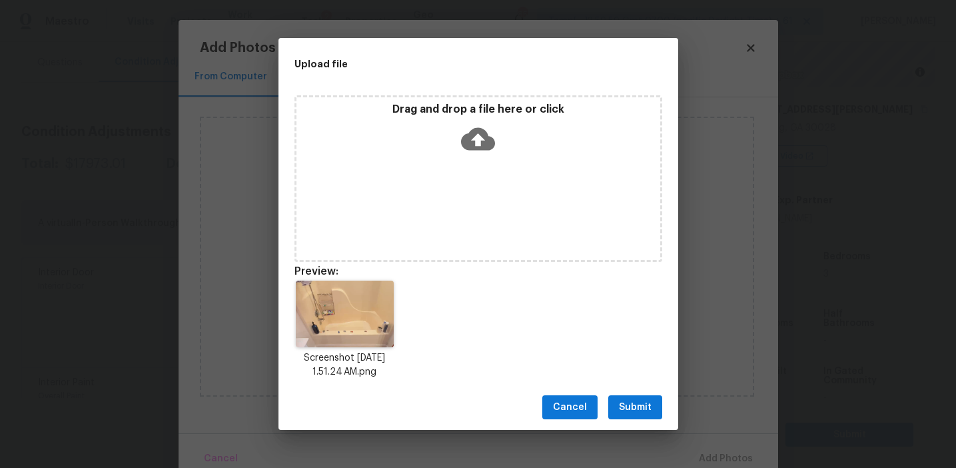 Image resolution: width=956 pixels, height=468 pixels. What do you see at coordinates (448, 64) in the screenshot?
I see `h2: Upload file` at bounding box center [448, 64].